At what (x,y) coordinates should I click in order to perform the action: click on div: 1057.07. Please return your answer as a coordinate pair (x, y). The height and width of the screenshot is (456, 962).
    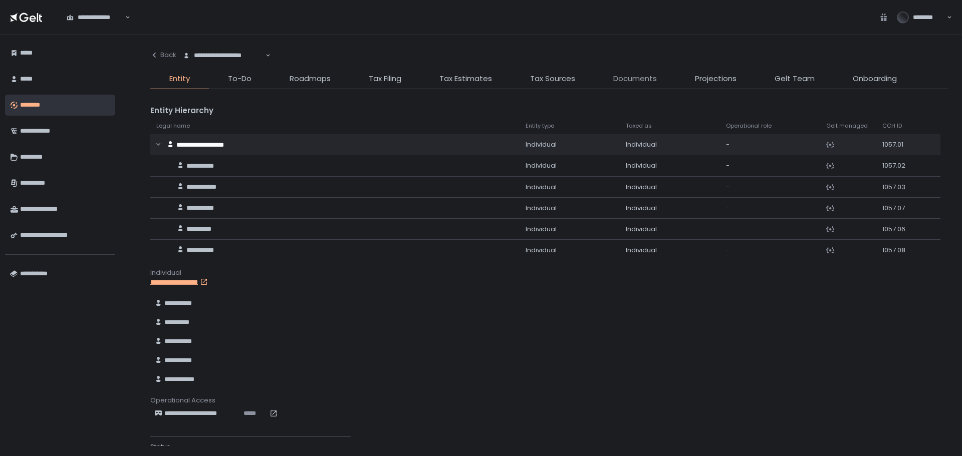
    Looking at the image, I should click on (899, 208).